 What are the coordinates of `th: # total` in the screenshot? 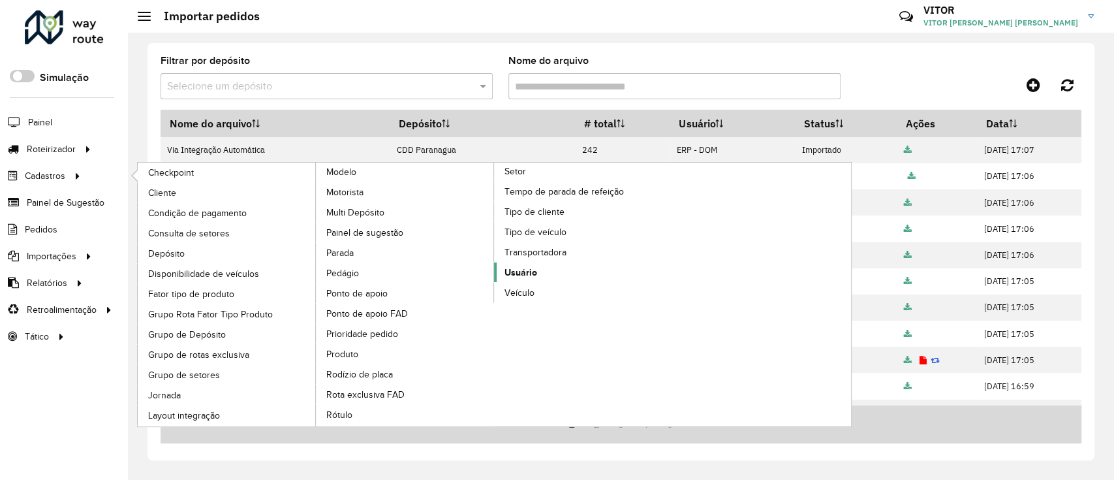 It's located at (622, 123).